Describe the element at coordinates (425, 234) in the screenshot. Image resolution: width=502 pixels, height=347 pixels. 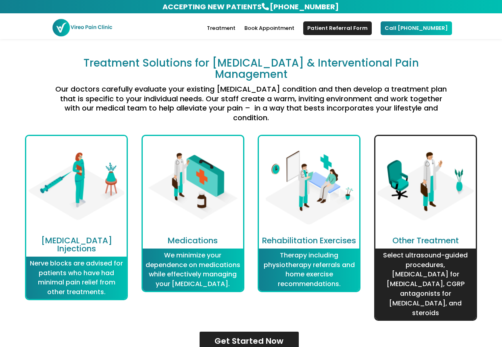
I see `a: Ultrasound-Guided procedures, Botox & CGRP Antagonists for Migraines, Steroids Vireo Pain Clinic ...` at that location.